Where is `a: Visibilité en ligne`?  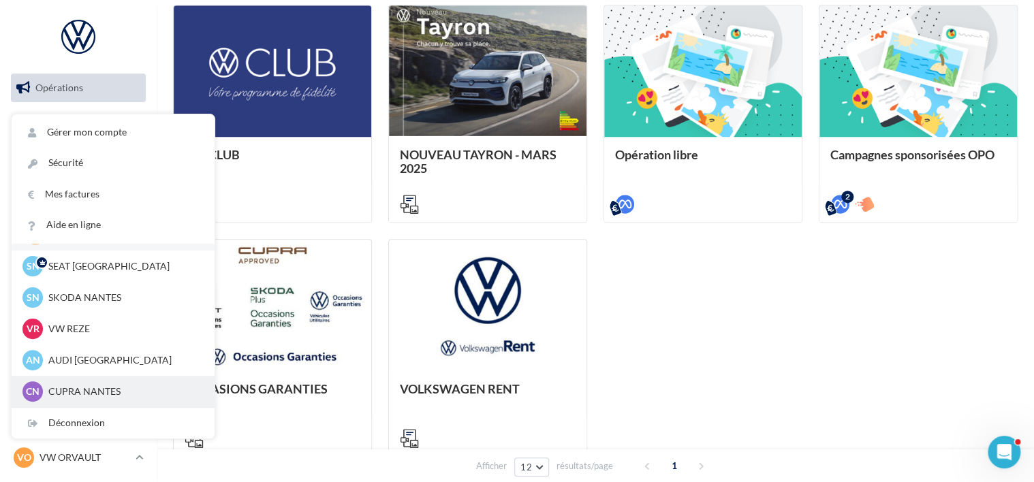
a: Visibilité en ligne is located at coordinates (78, 157).